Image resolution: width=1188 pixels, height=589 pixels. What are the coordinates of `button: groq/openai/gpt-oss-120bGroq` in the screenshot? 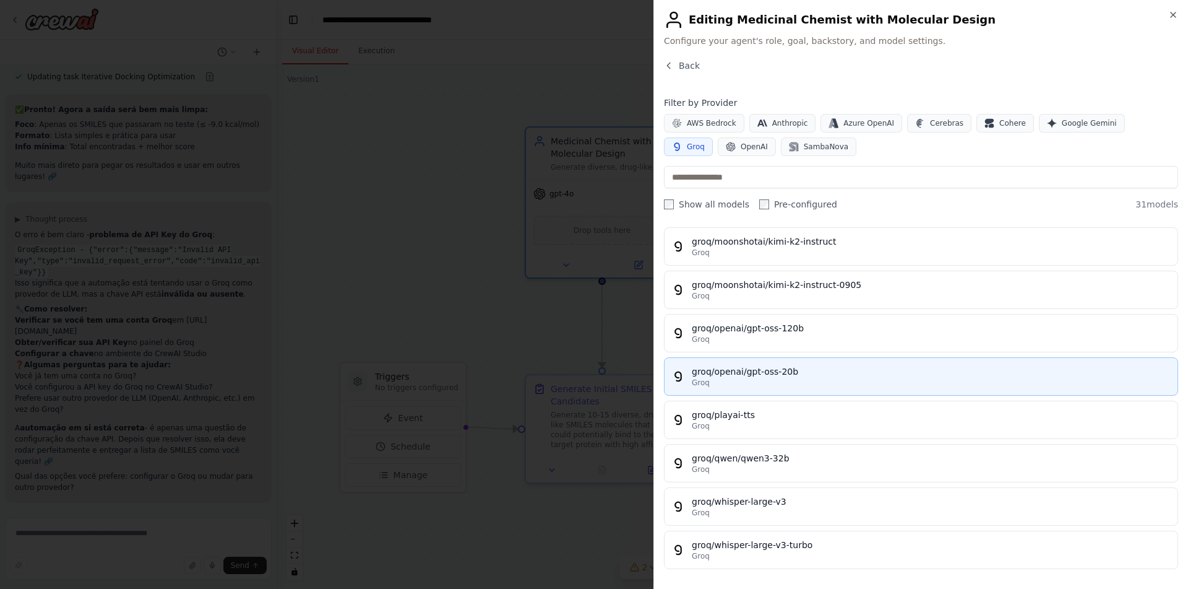 It's located at (921, 333).